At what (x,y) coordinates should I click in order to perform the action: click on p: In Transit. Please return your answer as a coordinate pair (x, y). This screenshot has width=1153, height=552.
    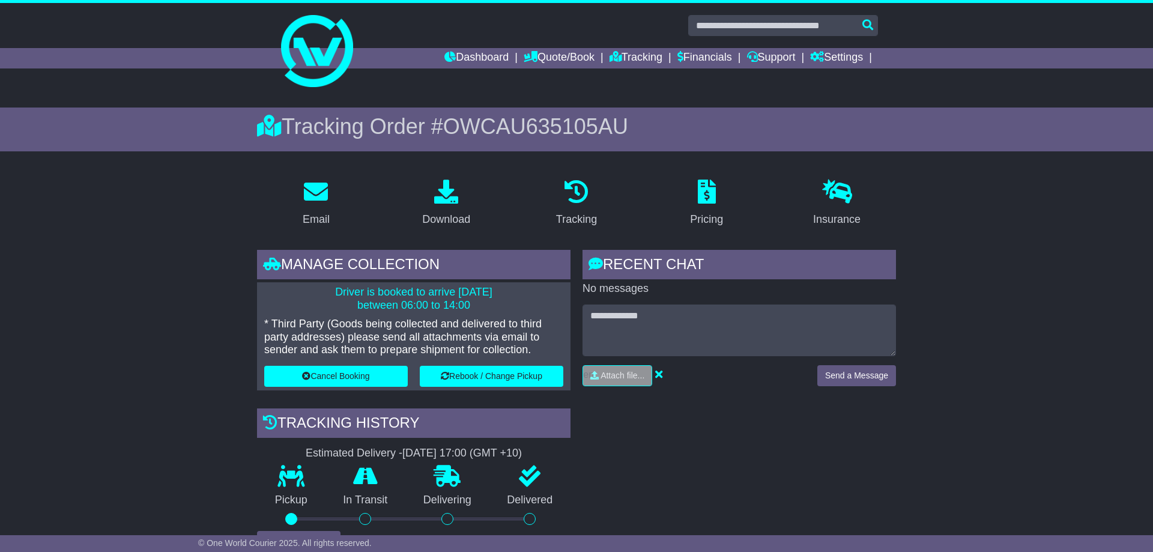
    Looking at the image, I should click on (366, 500).